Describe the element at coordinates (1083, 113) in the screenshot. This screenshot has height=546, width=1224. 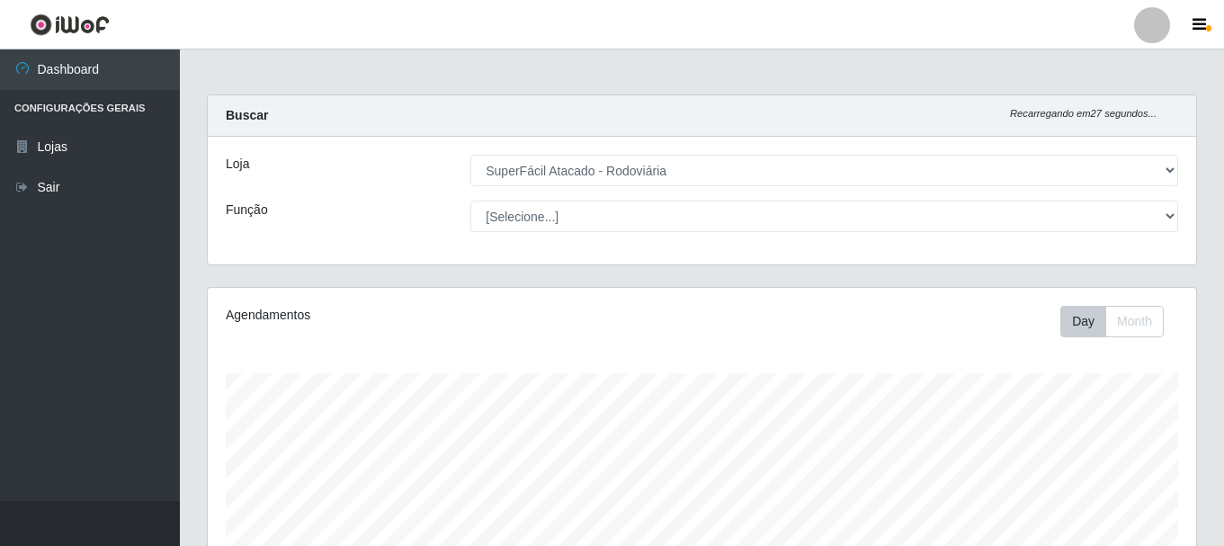
I see `i: Recarregando em 27 segundos...` at that location.